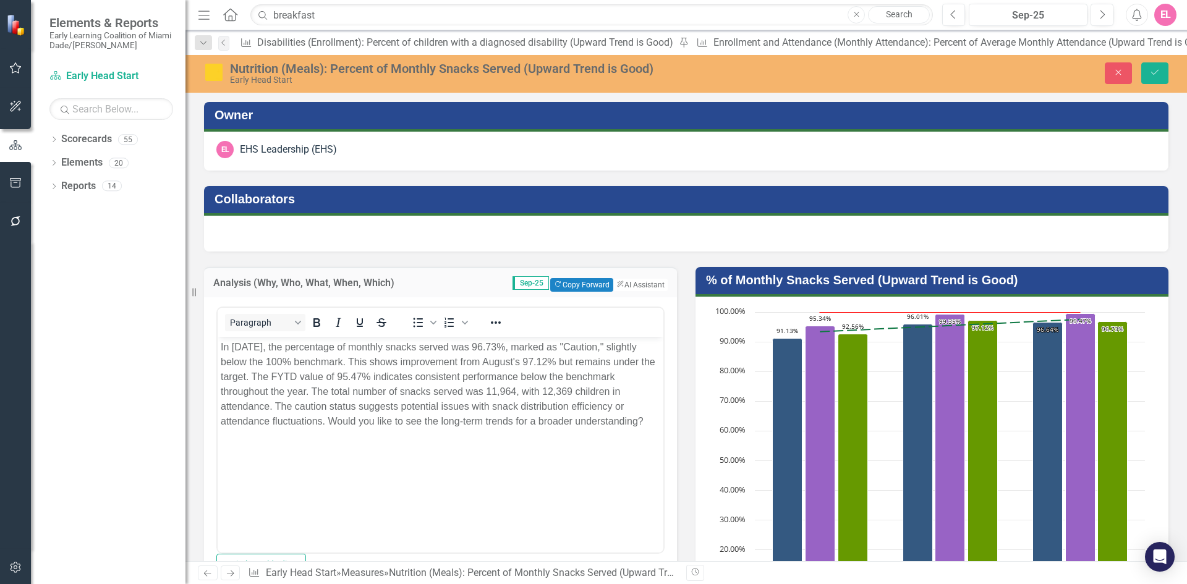  I want to click on text: 70.00%, so click(733, 400).